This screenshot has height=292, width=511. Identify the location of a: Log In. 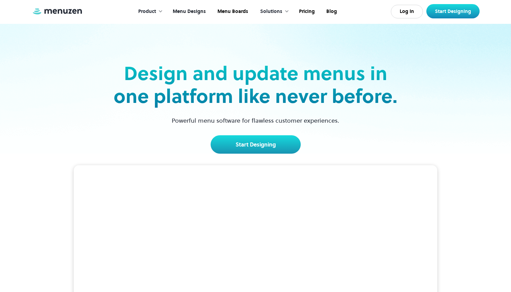
(407, 12).